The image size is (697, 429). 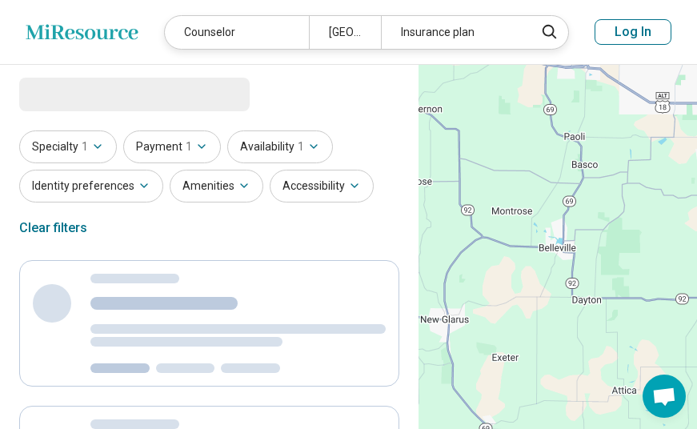 What do you see at coordinates (453, 32) in the screenshot?
I see `div: Insurance plan` at bounding box center [453, 32].